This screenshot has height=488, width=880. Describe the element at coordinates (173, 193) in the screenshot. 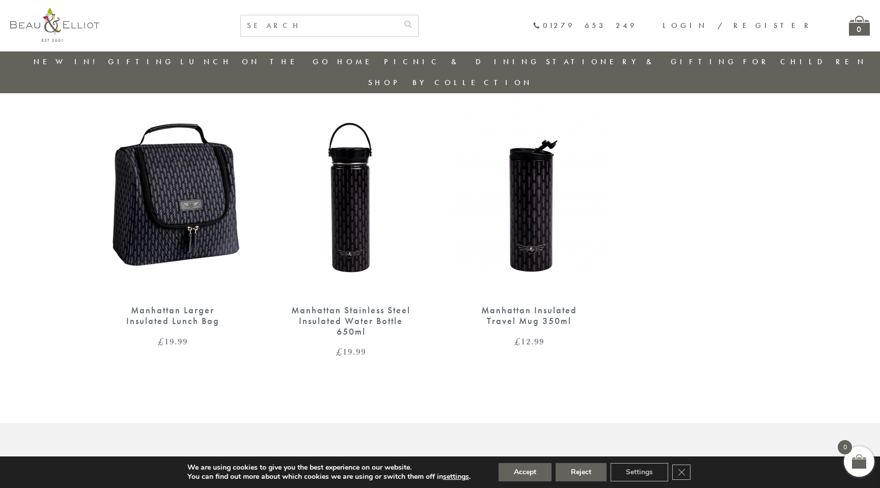

I see `img: Manhattan Larger Lunch Bag` at that location.